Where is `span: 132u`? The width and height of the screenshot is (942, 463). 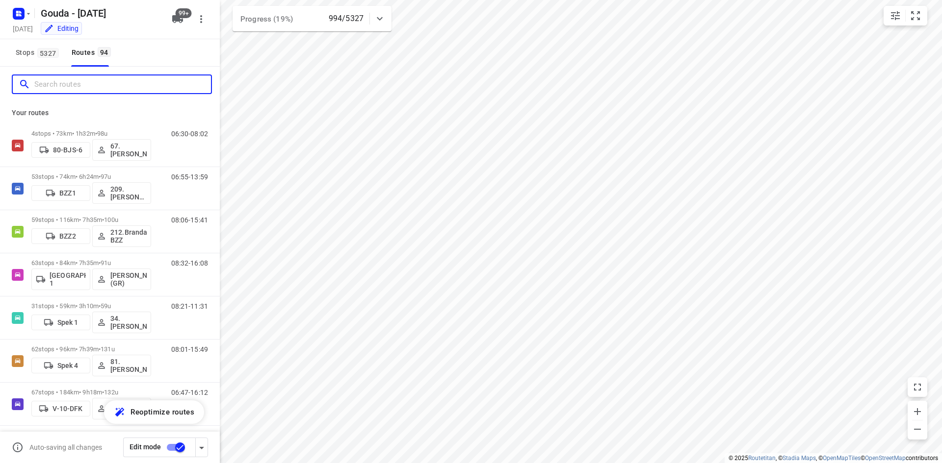
span: 132u is located at coordinates (111, 392).